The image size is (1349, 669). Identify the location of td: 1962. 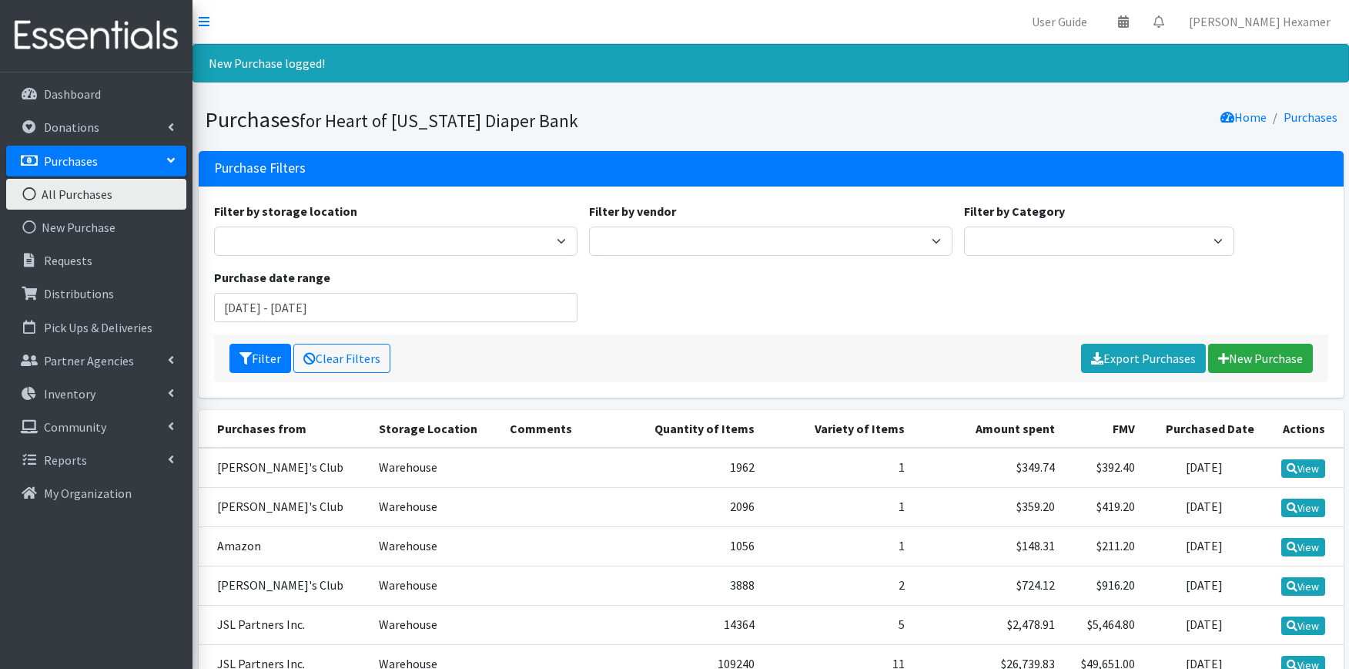
(698, 468).